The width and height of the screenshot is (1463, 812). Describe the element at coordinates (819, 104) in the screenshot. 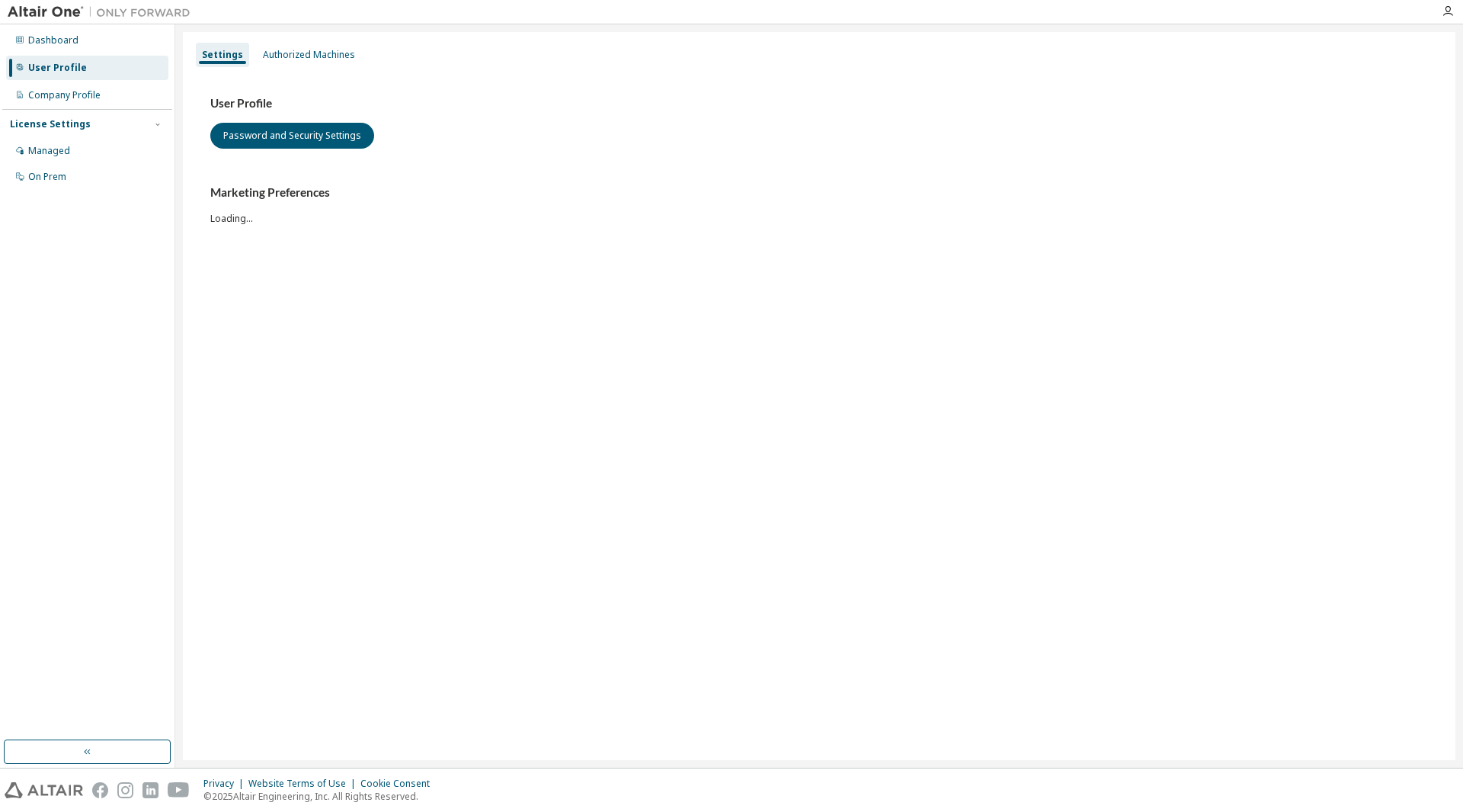

I see `h3: User Profile` at that location.